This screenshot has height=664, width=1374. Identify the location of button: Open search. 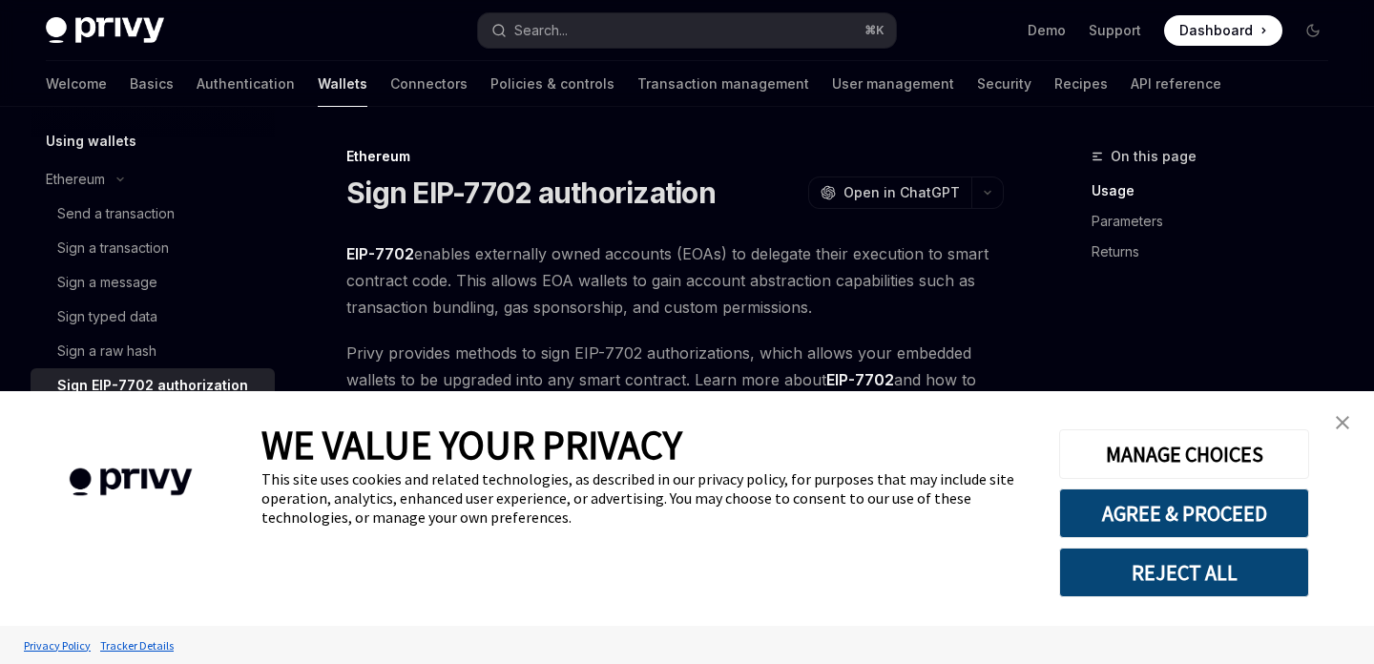
(686, 31).